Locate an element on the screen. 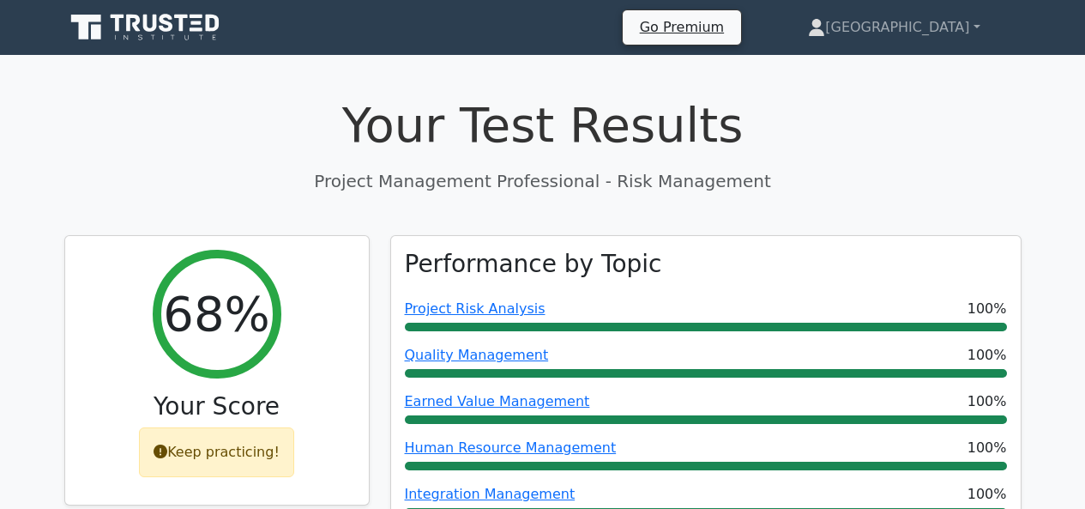  h3: Performance by Topic is located at coordinates (533, 264).